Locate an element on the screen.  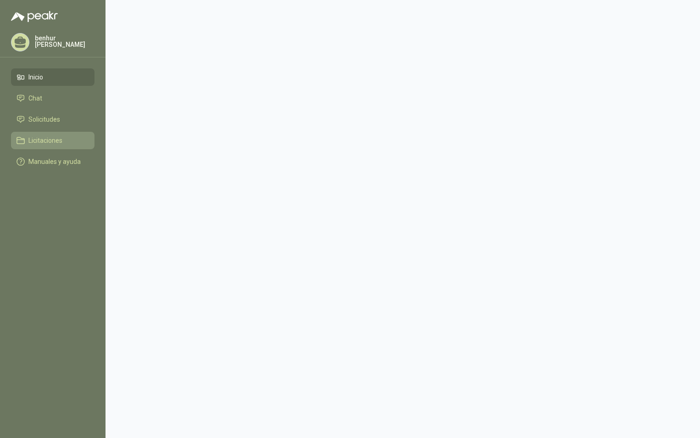
span: Inicio is located at coordinates (36, 77).